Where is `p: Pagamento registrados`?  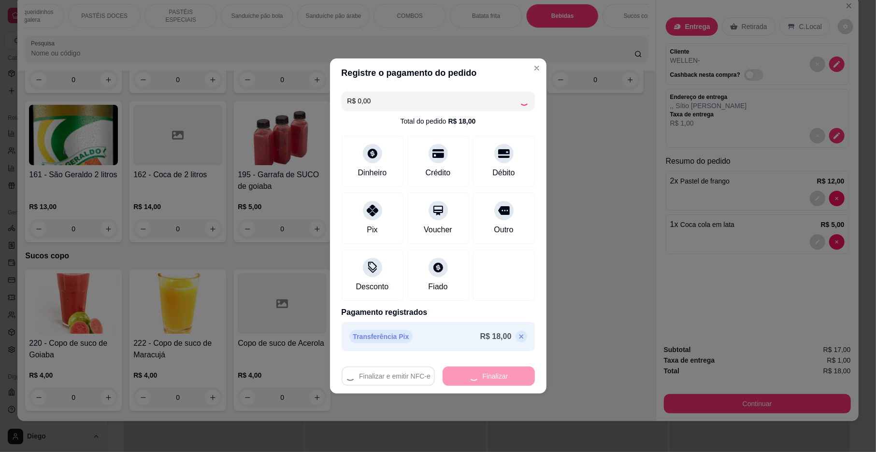 p: Pagamento registrados is located at coordinates (438, 313).